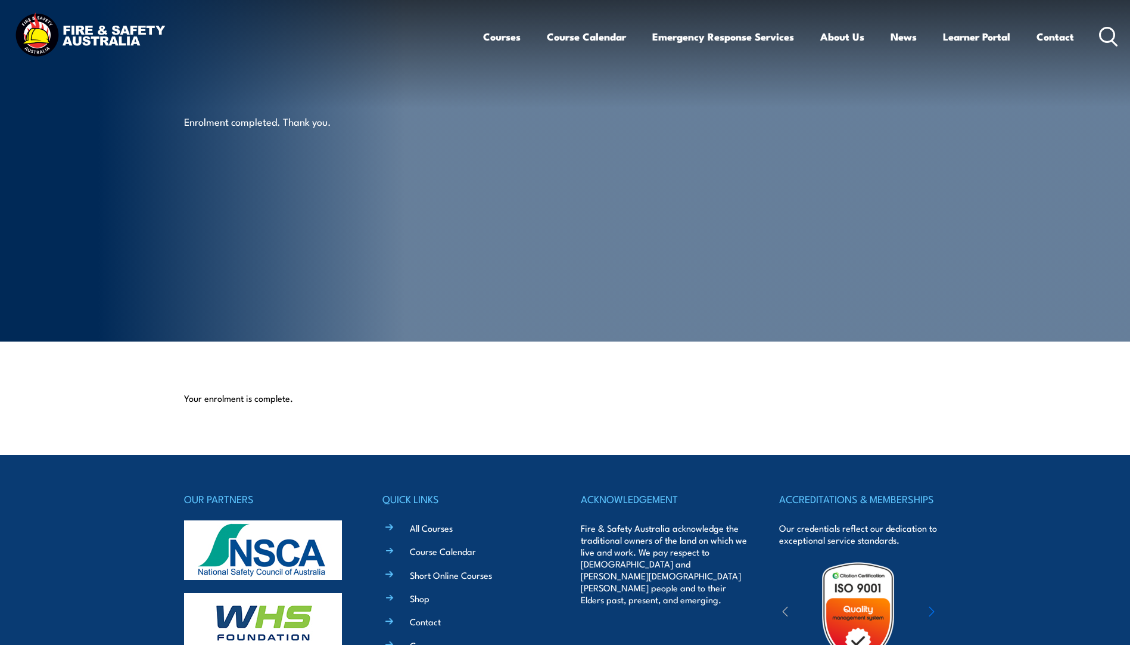 The image size is (1130, 645). I want to click on p: Enrolment completed. Thank you., so click(293, 121).